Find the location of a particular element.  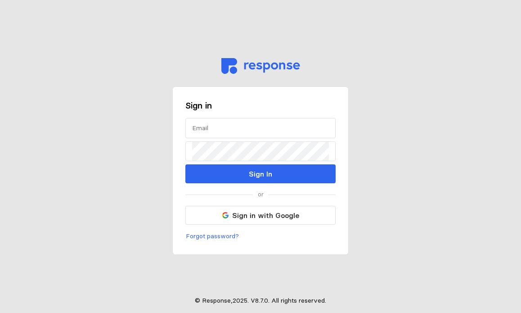

p: Forgot password? is located at coordinates (213, 236).